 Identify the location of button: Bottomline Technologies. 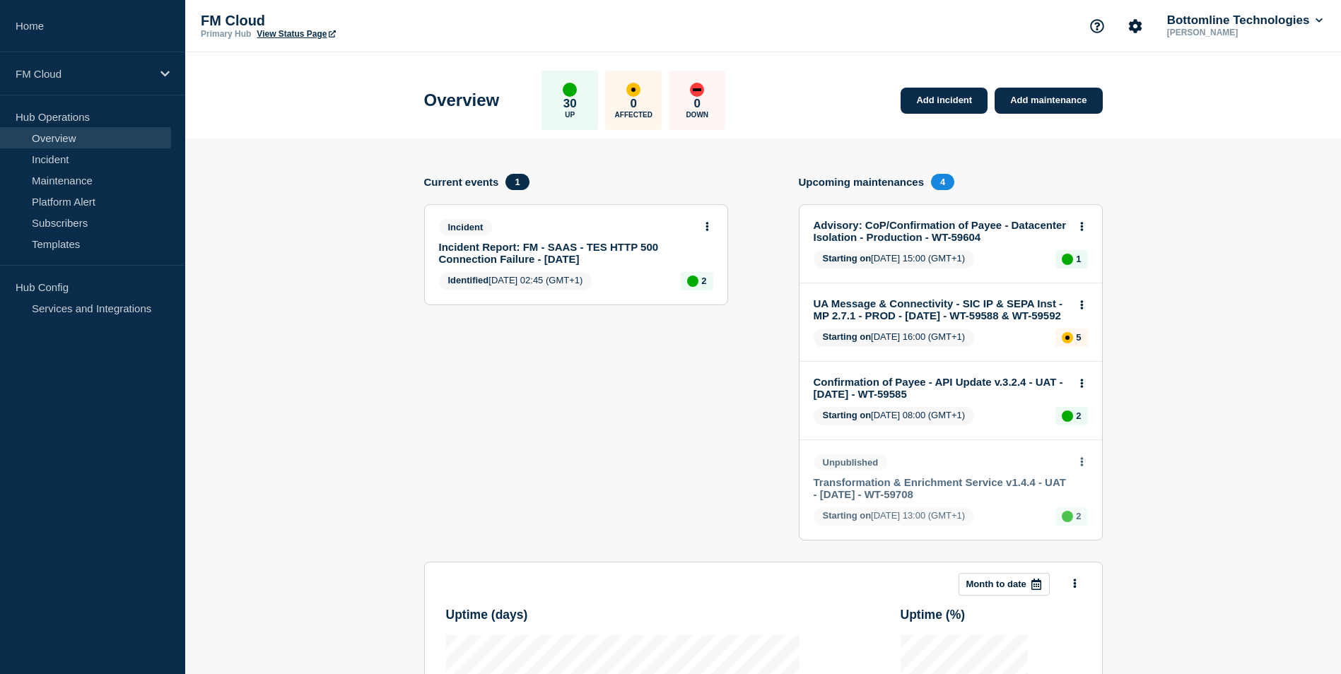
(1245, 20).